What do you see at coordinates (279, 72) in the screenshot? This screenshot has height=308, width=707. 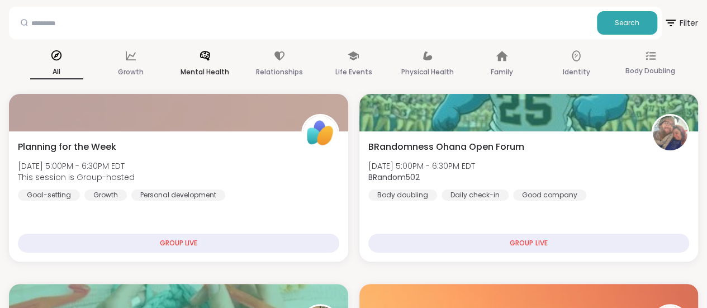 I see `p: Relationships` at bounding box center [279, 72].